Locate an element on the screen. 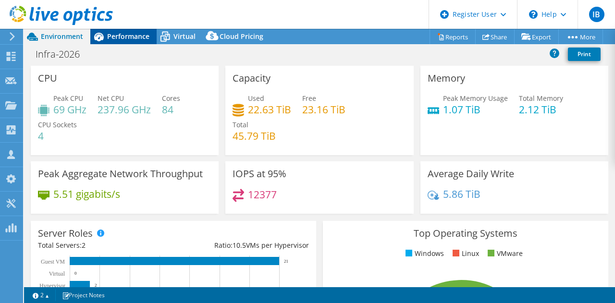 This screenshot has height=303, width=615. span: Peak Memory Usage is located at coordinates (476, 98).